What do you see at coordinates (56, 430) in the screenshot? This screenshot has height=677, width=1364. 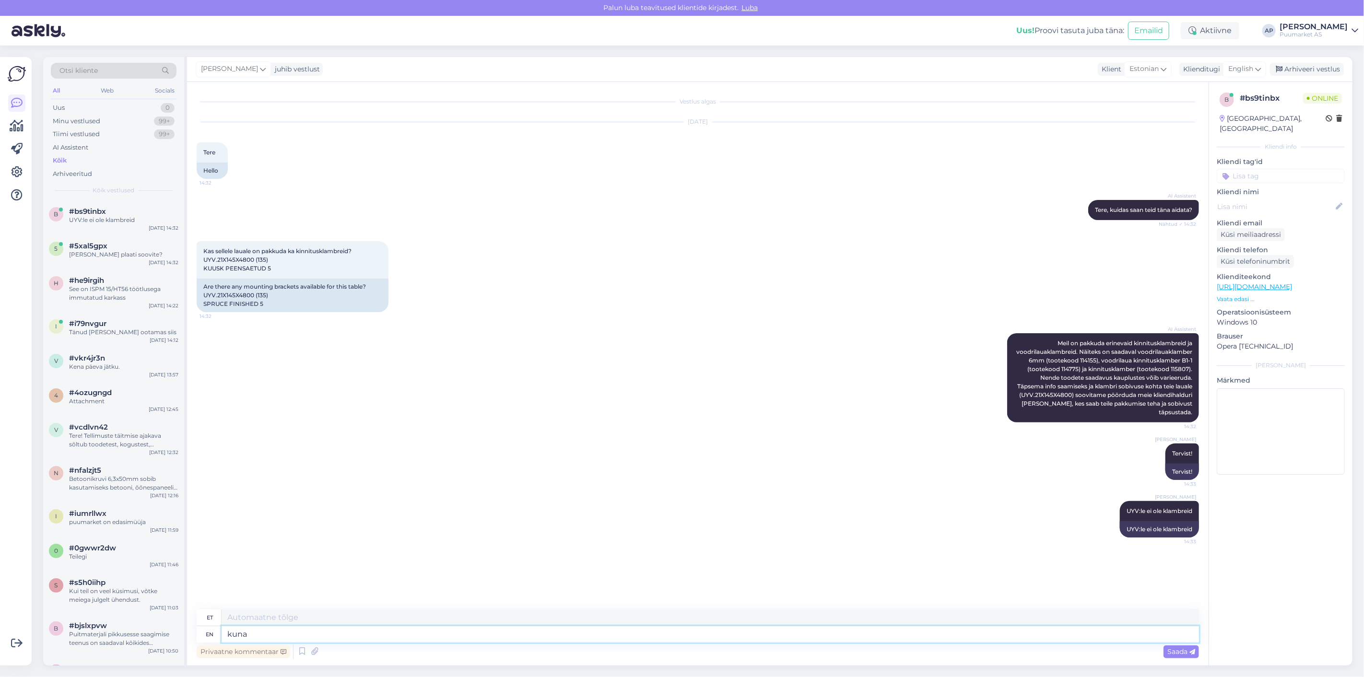 I see `span: v` at bounding box center [56, 430].